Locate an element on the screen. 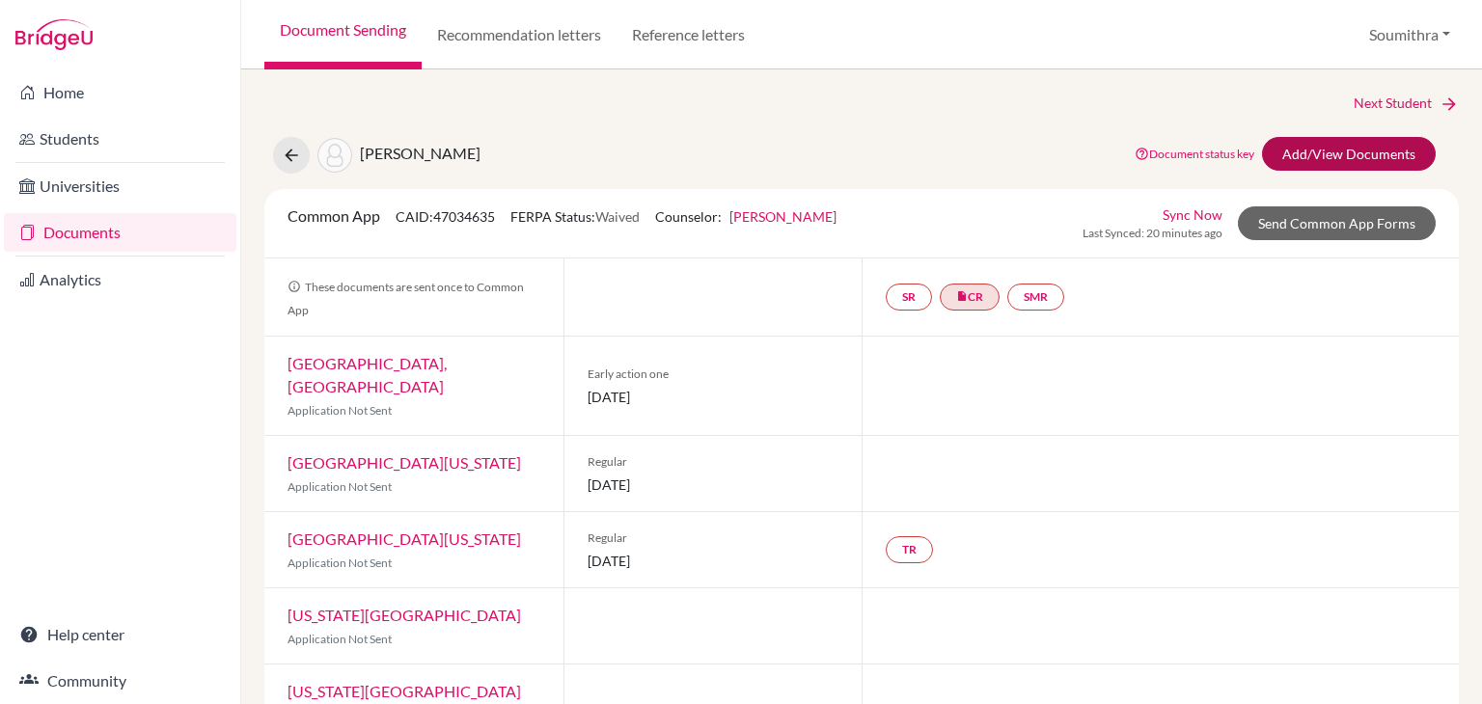  span: Common App is located at coordinates (334, 215).